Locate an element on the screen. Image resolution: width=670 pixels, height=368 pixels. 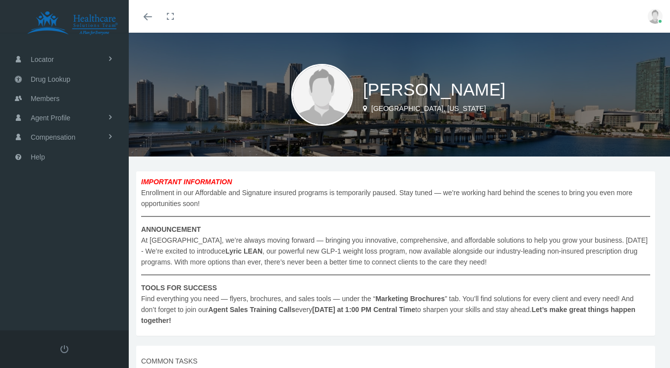
b: IMPORTANT INFORMATION is located at coordinates (187, 182).